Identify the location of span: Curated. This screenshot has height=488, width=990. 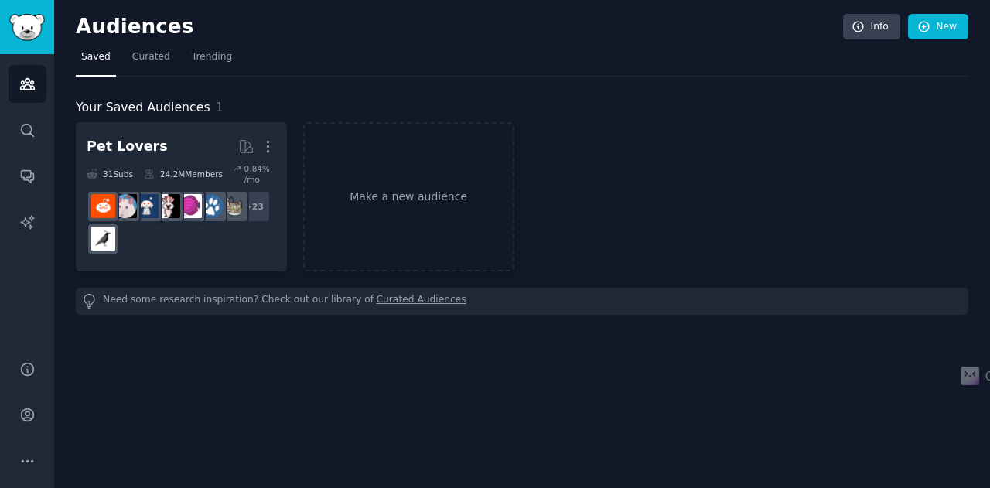
(151, 57).